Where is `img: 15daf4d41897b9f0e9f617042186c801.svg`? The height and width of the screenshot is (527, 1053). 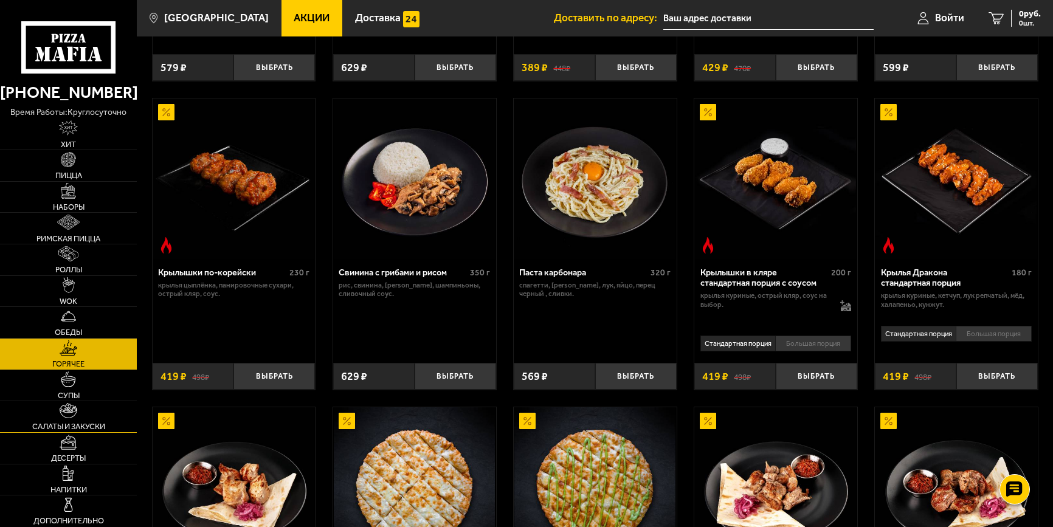 img: 15daf4d41897b9f0e9f617042186c801.svg is located at coordinates (411, 19).